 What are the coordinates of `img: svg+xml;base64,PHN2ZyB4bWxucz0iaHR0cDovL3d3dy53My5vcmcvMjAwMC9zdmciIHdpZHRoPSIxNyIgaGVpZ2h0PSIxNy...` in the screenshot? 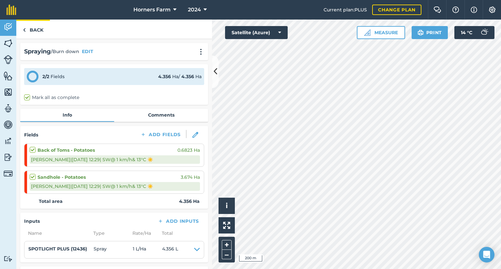 It's located at (474, 10).